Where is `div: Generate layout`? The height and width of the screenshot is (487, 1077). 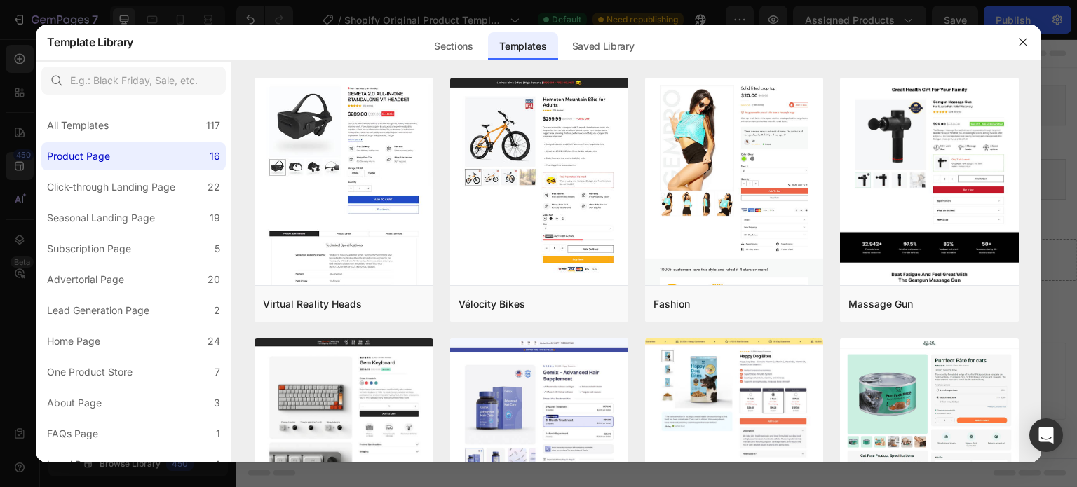
div: Generate layout is located at coordinates (416, 334).